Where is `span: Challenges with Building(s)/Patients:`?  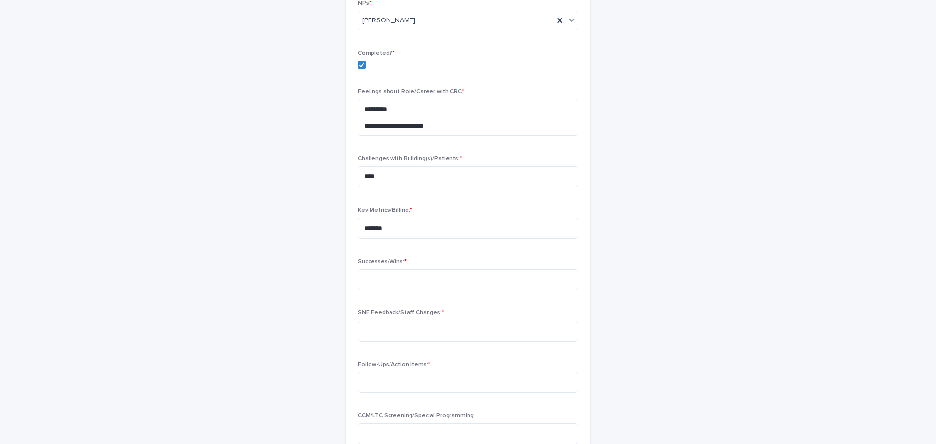
span: Challenges with Building(s)/Patients: is located at coordinates (410, 159).